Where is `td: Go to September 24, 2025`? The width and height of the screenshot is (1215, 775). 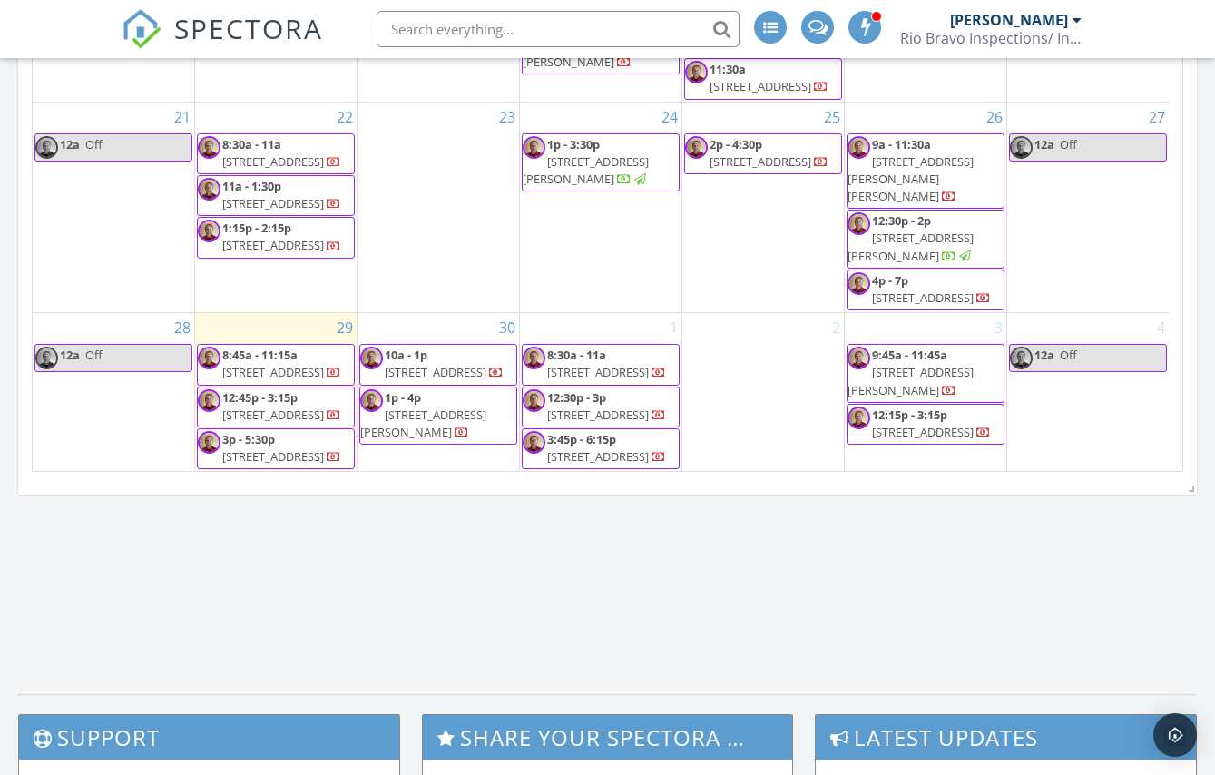 td: Go to September 24, 2025 is located at coordinates (601, 207).